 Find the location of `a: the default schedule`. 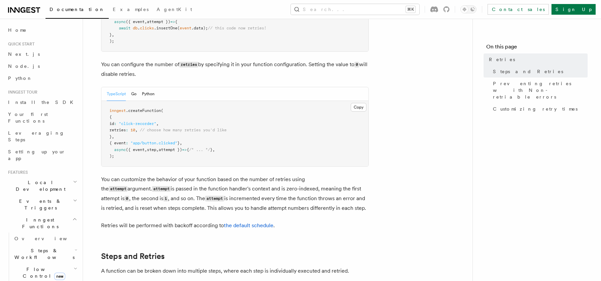

a: the default schedule is located at coordinates (249, 226).